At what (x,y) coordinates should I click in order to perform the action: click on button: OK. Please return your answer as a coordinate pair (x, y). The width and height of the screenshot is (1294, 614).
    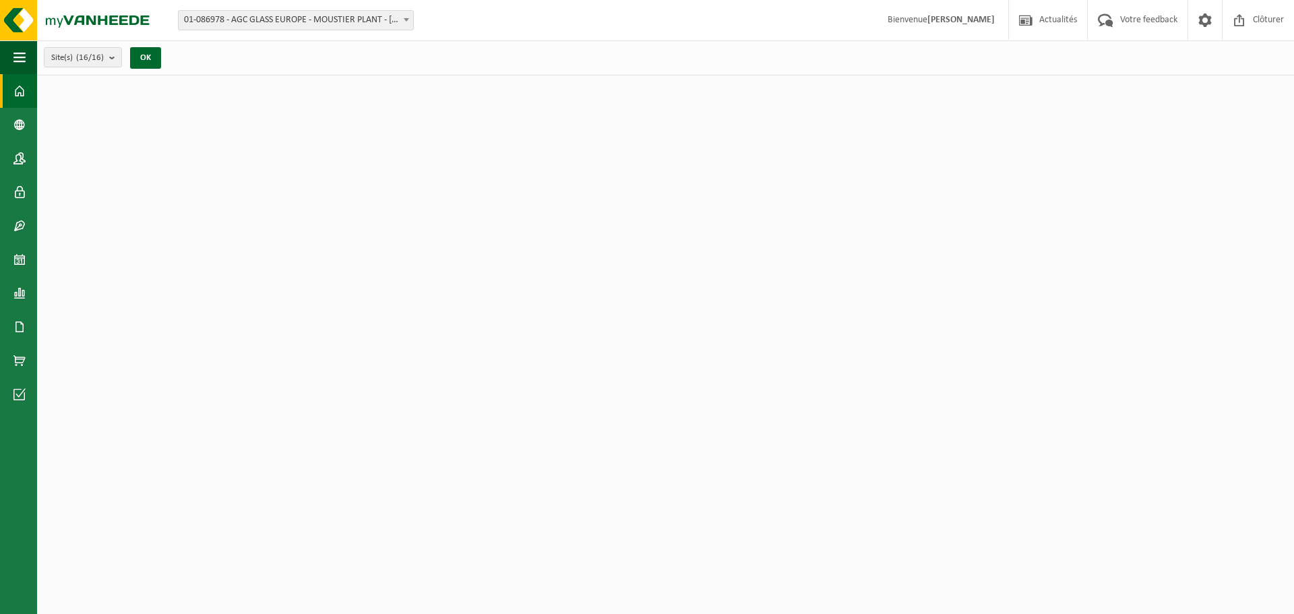
    Looking at the image, I should click on (146, 58).